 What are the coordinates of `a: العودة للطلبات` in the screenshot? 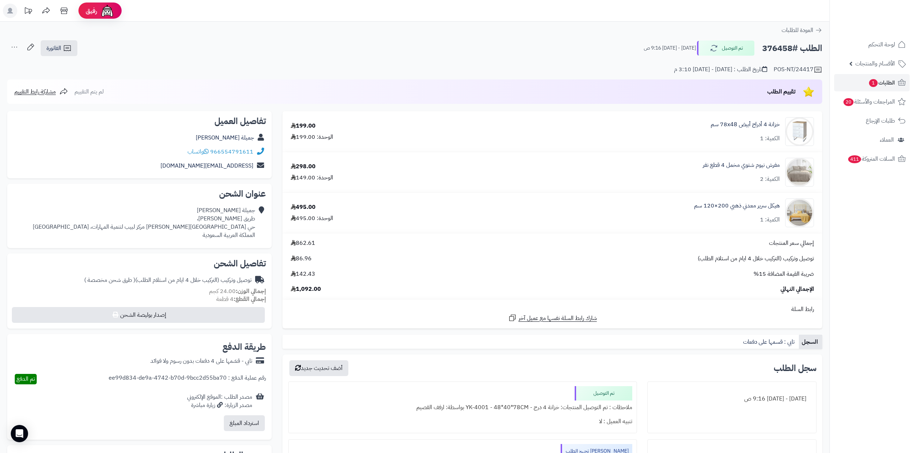 It's located at (802, 30).